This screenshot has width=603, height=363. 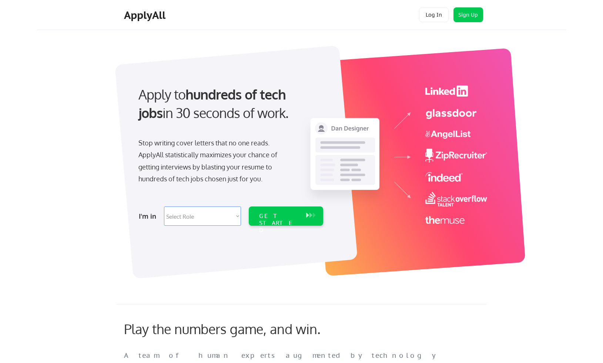 What do you see at coordinates (146, 15) in the screenshot?
I see `div: ApplyAll` at bounding box center [146, 15].